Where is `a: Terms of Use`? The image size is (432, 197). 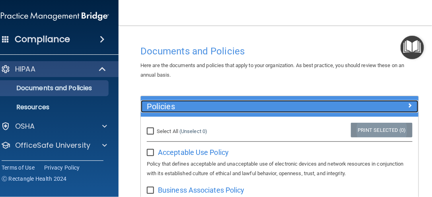
a: Terms of Use is located at coordinates (18, 168).